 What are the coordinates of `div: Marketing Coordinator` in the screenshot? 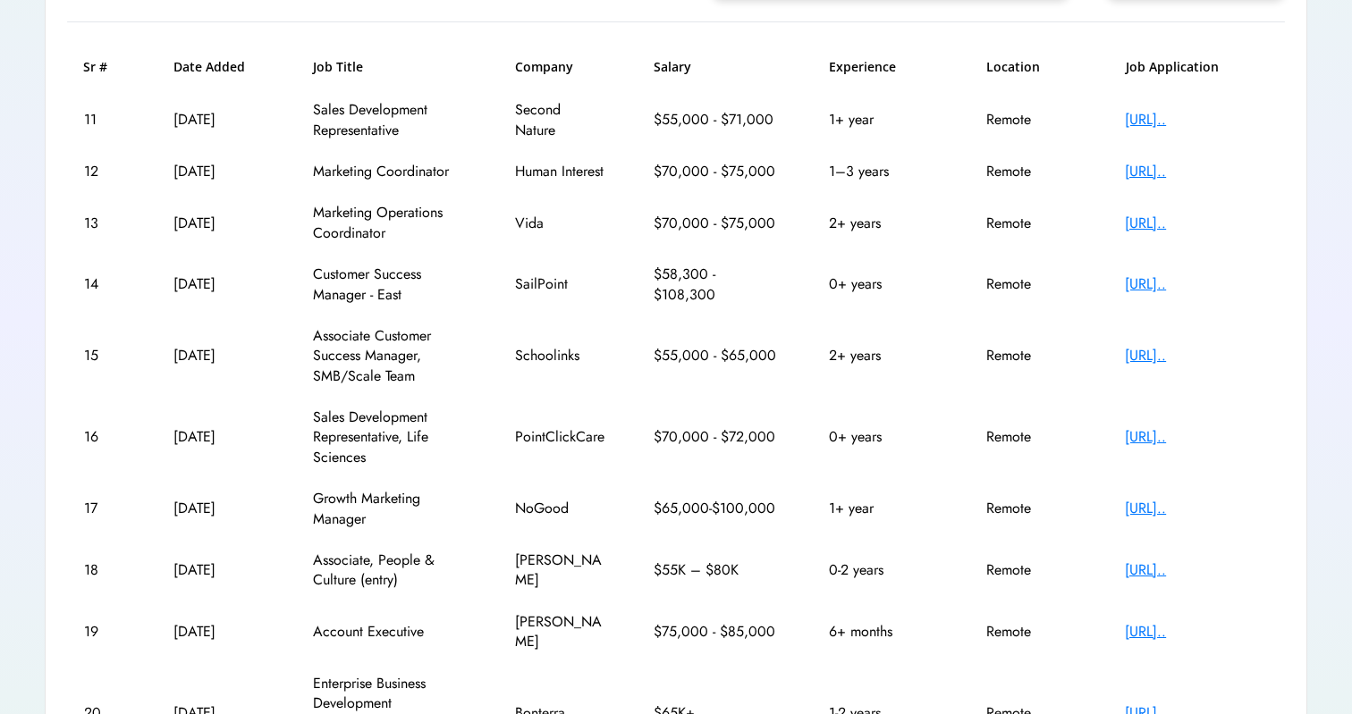 It's located at (389, 172).